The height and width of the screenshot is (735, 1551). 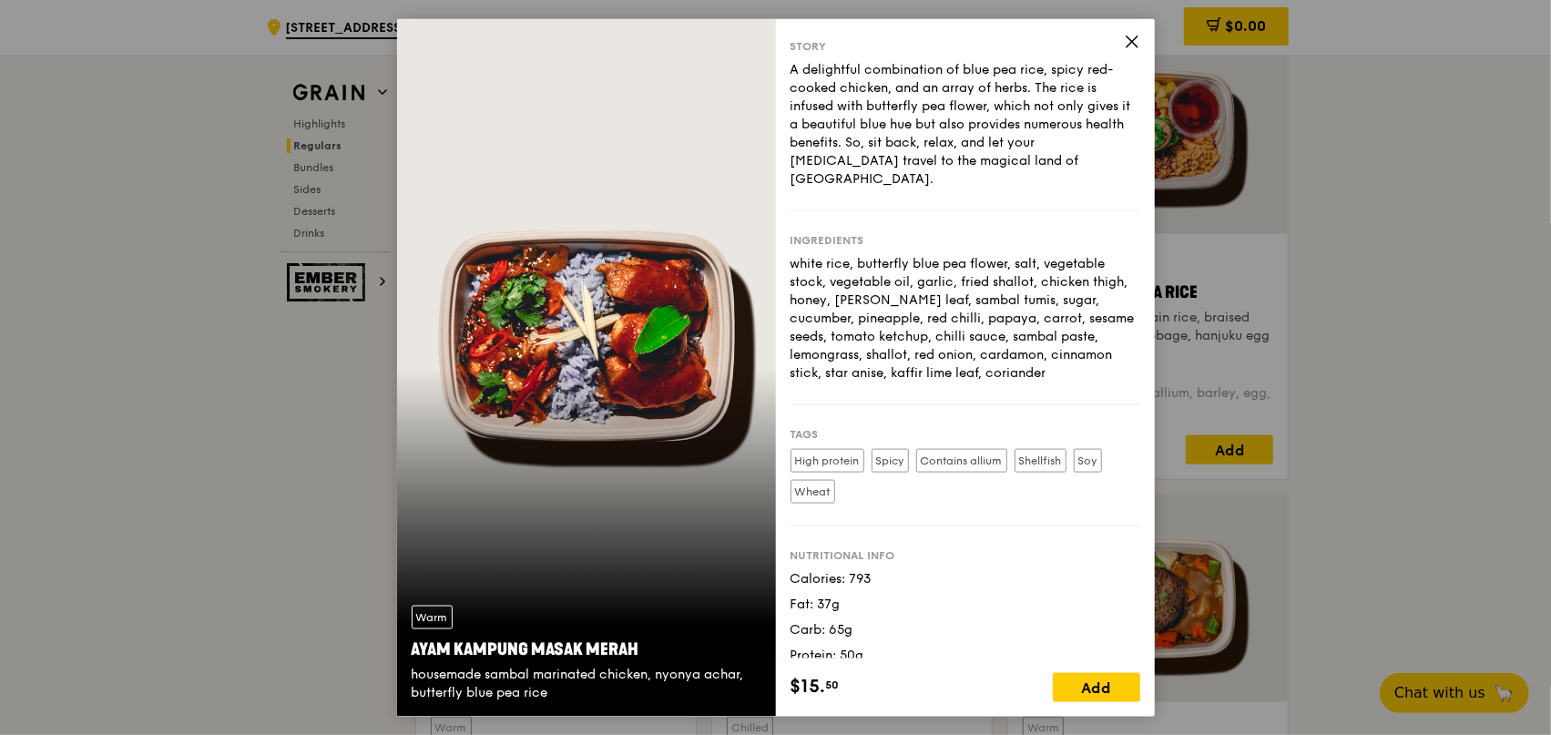 What do you see at coordinates (965, 604) in the screenshot?
I see `div: Fat: 37g` at bounding box center [965, 604].